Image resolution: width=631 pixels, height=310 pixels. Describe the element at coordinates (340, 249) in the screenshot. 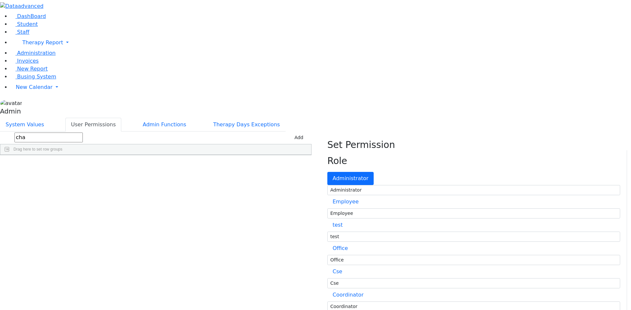

I see `button: Office` at that location.